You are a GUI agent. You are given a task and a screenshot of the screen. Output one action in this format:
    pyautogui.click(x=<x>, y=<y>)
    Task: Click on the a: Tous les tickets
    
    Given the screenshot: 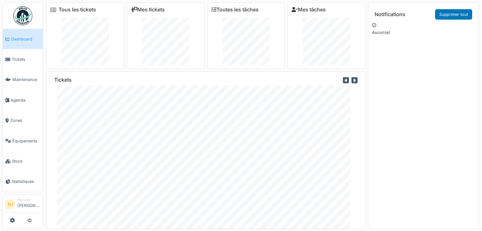 What is the action you would take?
    pyautogui.click(x=77, y=10)
    